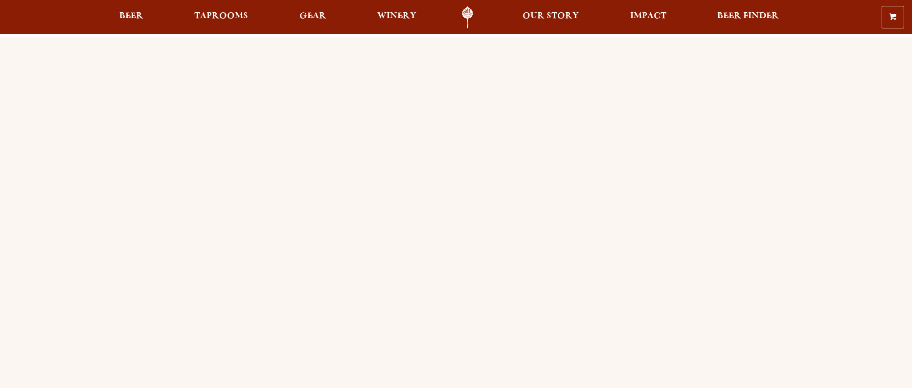 The image size is (912, 388). I want to click on span: Impact, so click(648, 16).